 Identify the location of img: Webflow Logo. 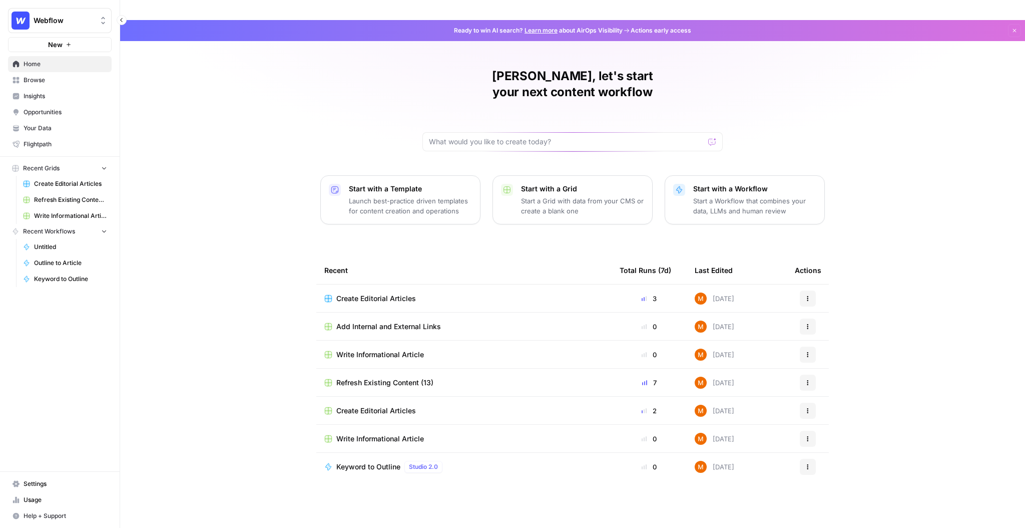
(21, 21).